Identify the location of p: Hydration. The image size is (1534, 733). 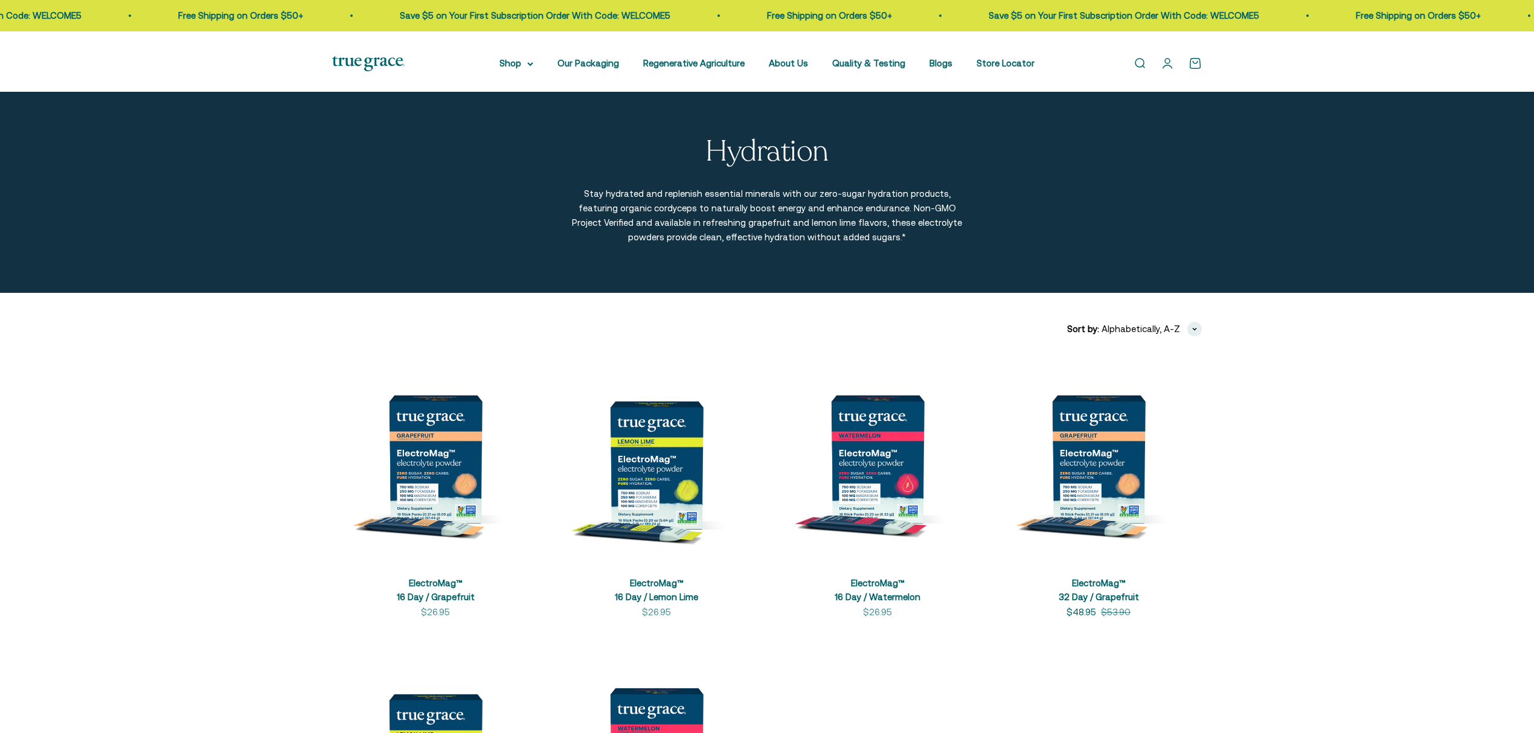
(767, 152).